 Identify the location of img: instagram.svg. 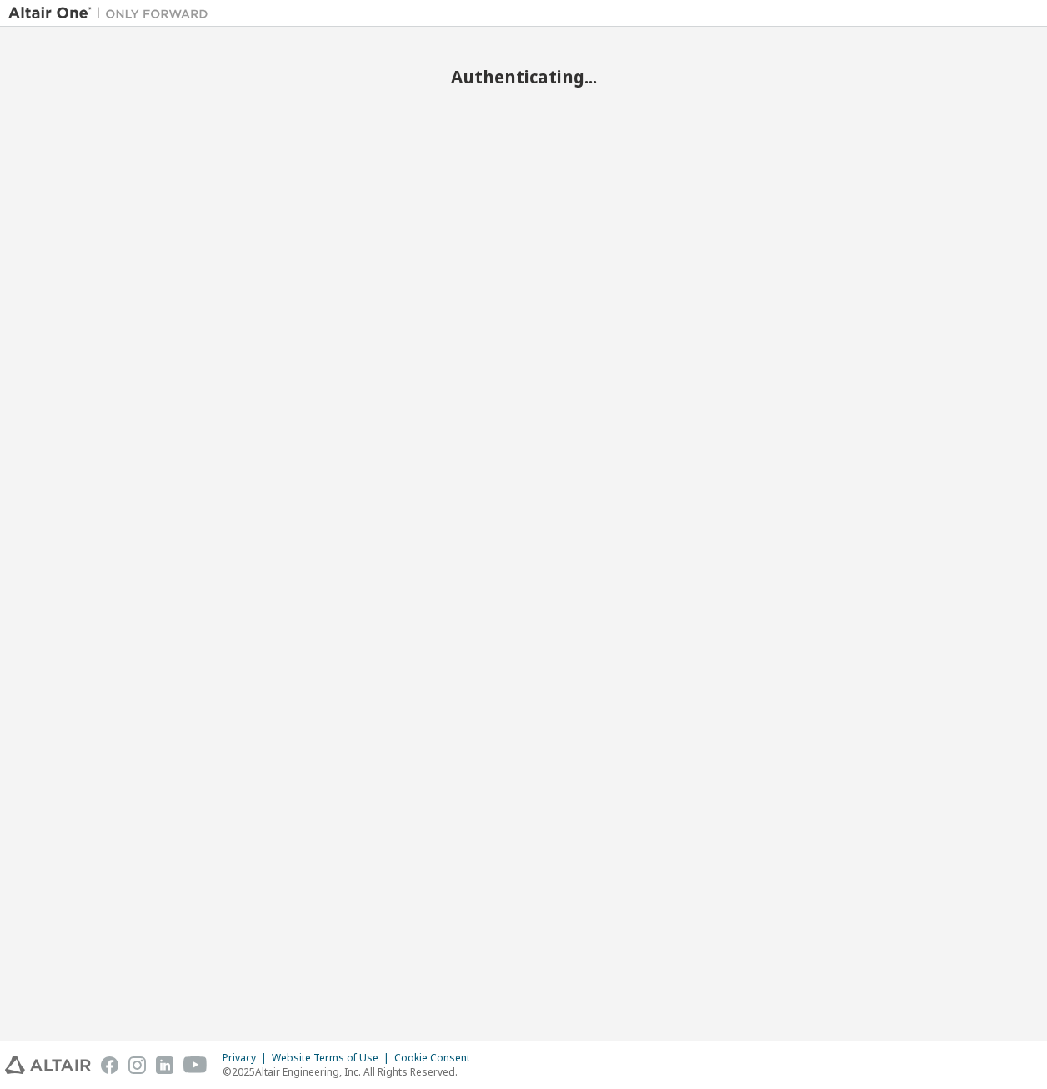
(137, 1064).